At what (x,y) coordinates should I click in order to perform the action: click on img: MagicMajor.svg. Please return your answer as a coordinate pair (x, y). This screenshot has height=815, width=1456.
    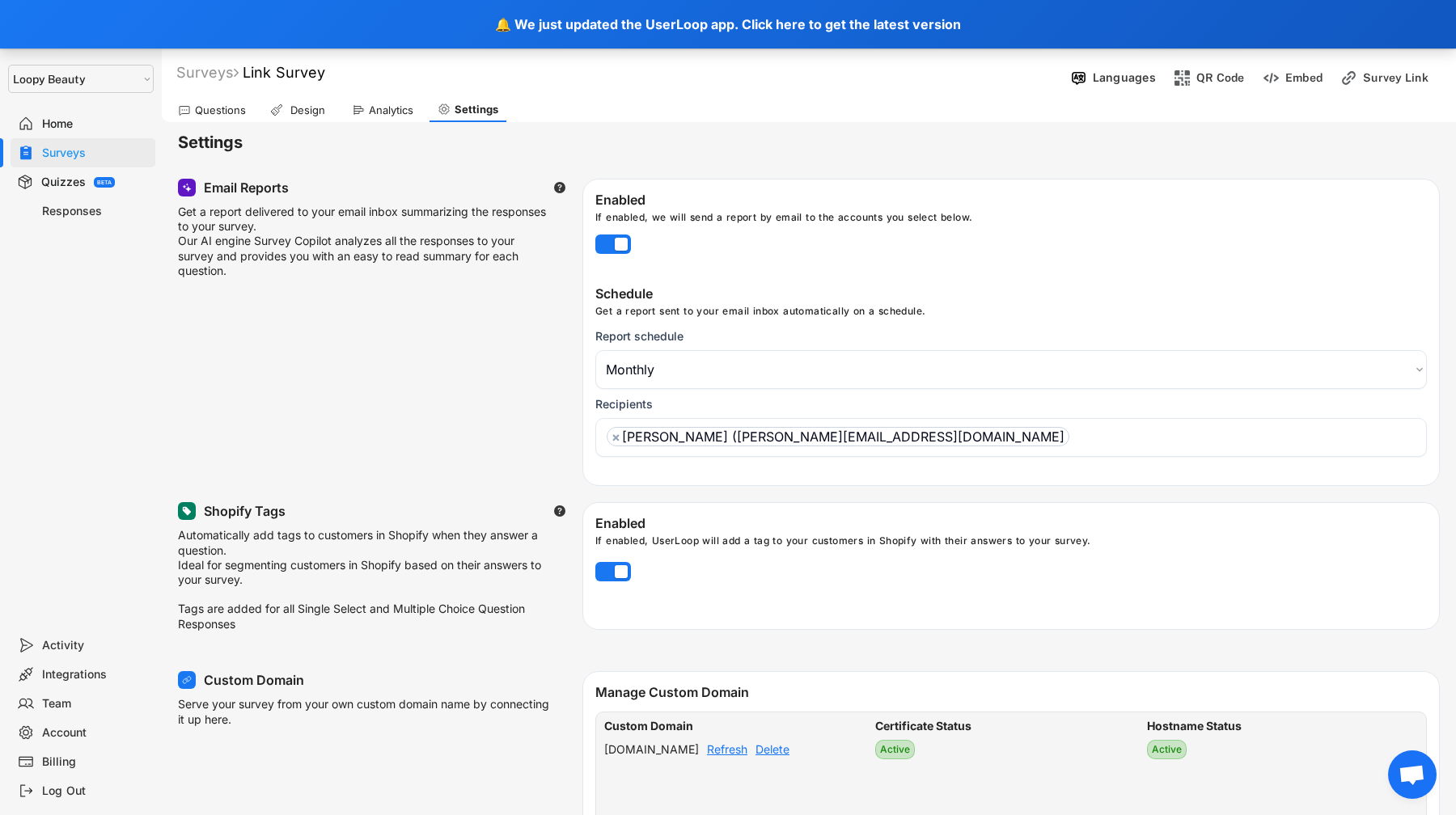
    Looking at the image, I should click on (187, 188).